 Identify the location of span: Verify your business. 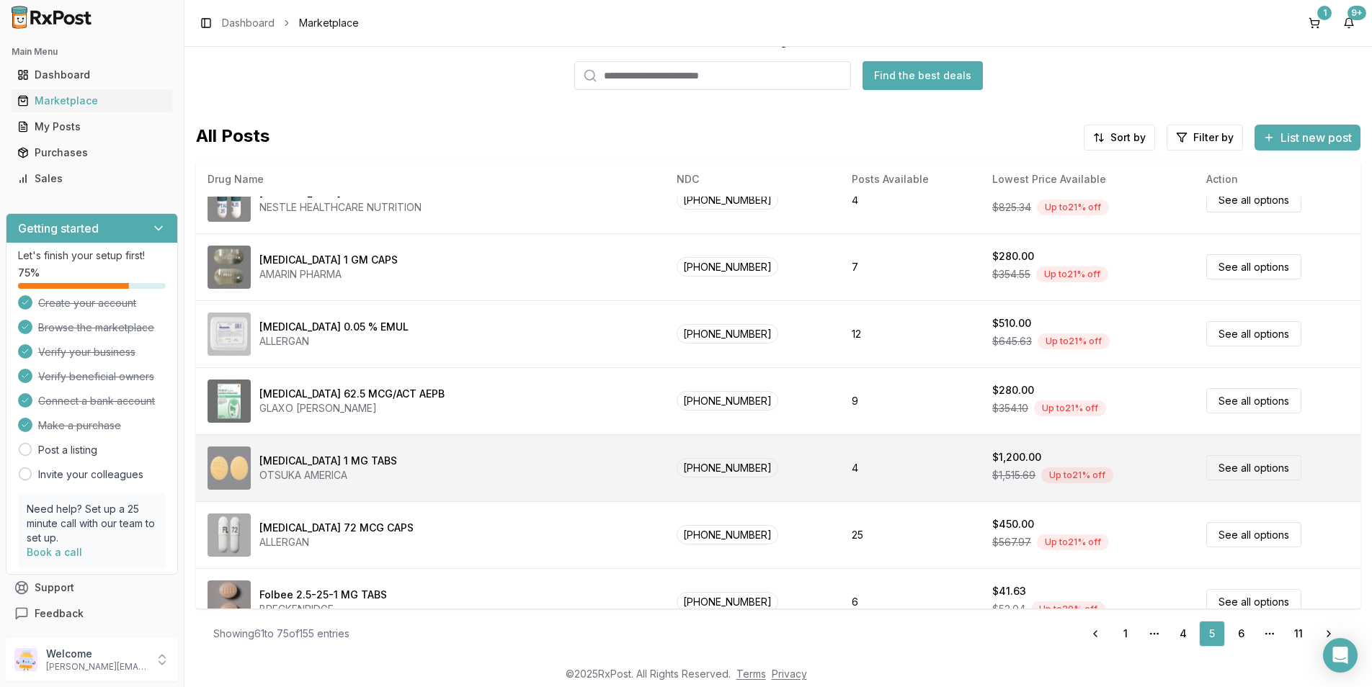
(86, 352).